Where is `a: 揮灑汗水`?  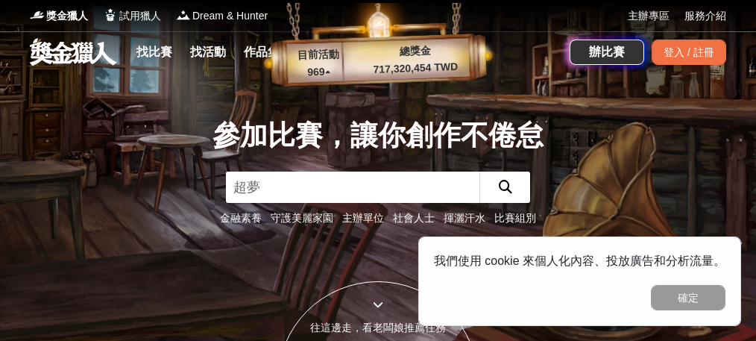
a: 揮灑汗水 is located at coordinates (465, 218).